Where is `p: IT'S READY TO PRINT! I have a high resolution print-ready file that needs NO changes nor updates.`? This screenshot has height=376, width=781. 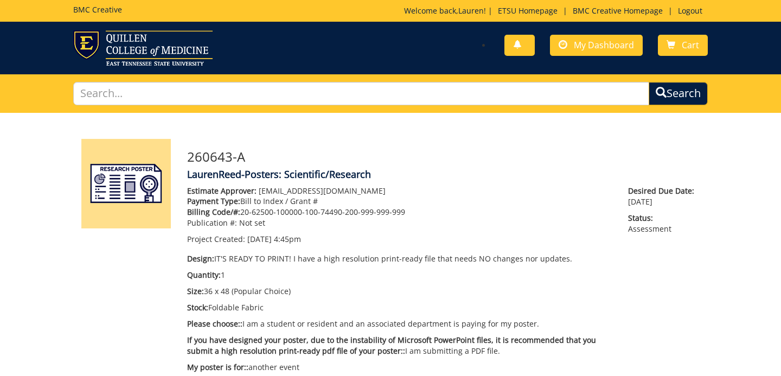 p: IT'S READY TO PRINT! I have a high resolution print-ready file that needs NO changes nor updates. is located at coordinates (399, 259).